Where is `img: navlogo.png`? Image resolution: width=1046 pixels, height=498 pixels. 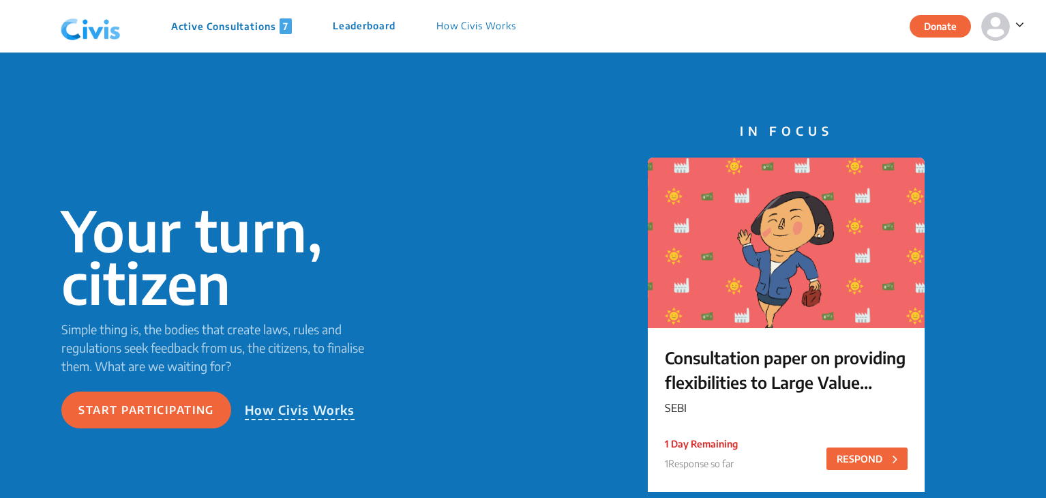
img: navlogo.png is located at coordinates (91, 27).